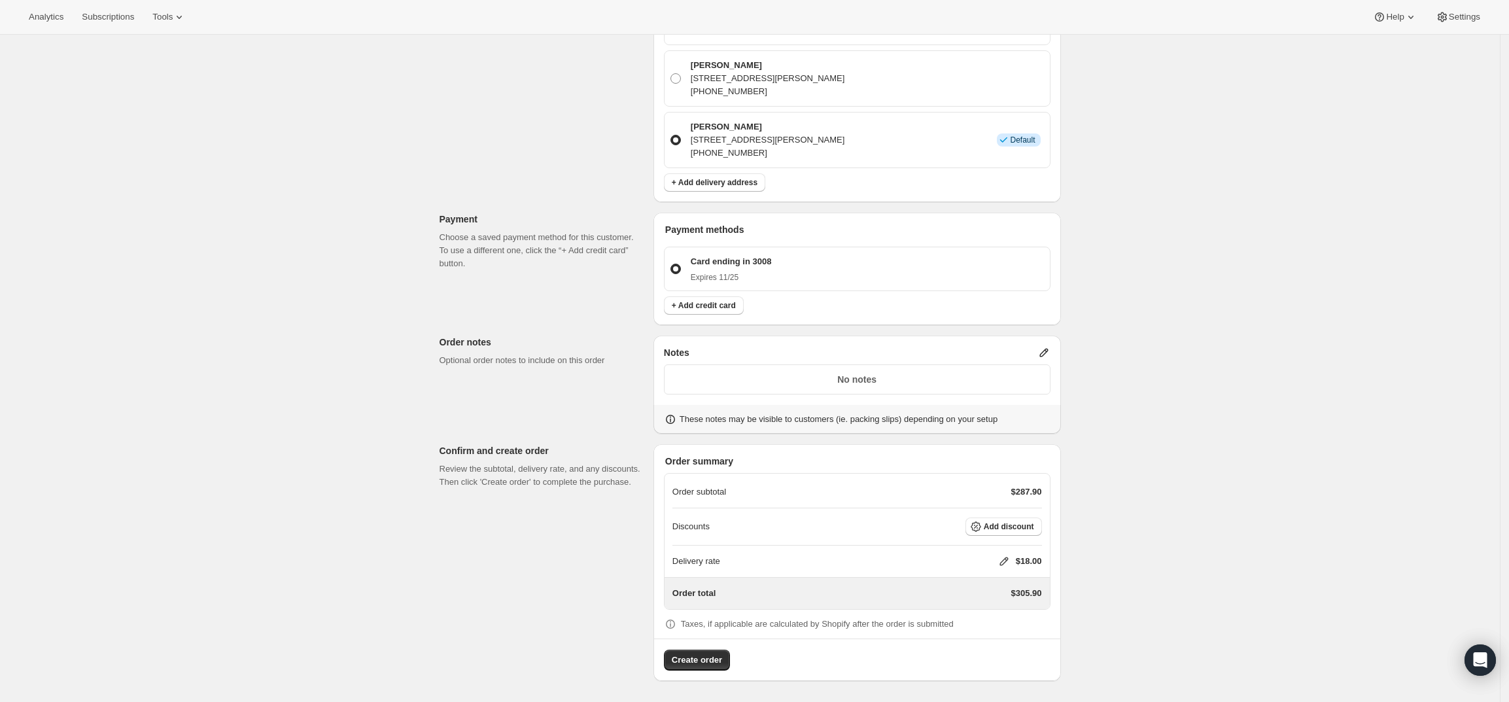 This screenshot has width=1509, height=702. What do you see at coordinates (541, 250) in the screenshot?
I see `p: Choose a saved payment method for this customer. To use a different one, click the “+ Add credit ...` at bounding box center [541, 250].